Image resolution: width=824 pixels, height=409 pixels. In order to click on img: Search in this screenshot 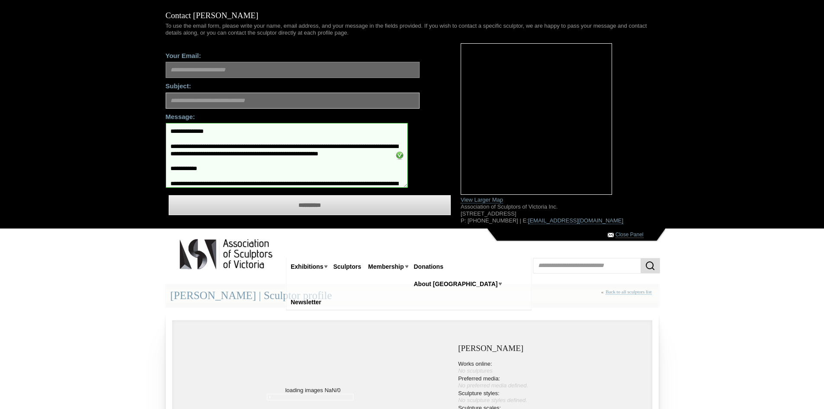, I will do `click(650, 266)`.